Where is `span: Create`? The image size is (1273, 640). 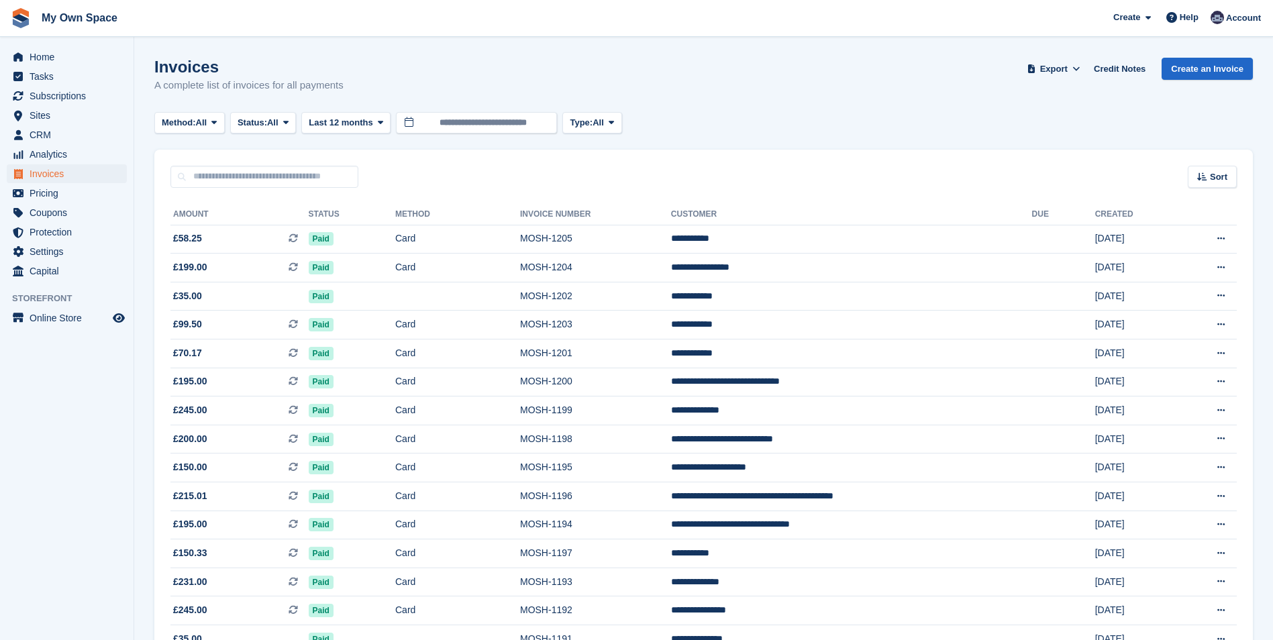
span: Create is located at coordinates (1127, 17).